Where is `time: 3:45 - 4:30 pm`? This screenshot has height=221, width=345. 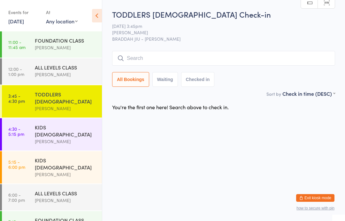
time: 3:45 - 4:30 pm is located at coordinates (17, 98).